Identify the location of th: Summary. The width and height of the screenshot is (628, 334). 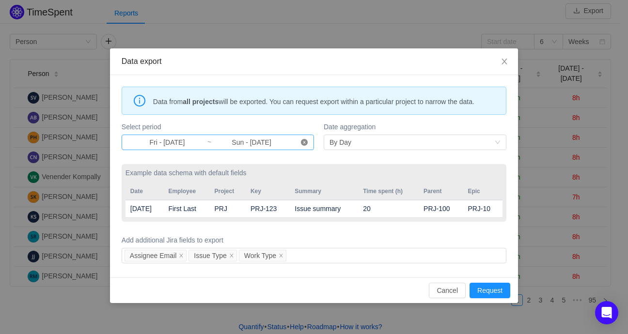
(324, 191).